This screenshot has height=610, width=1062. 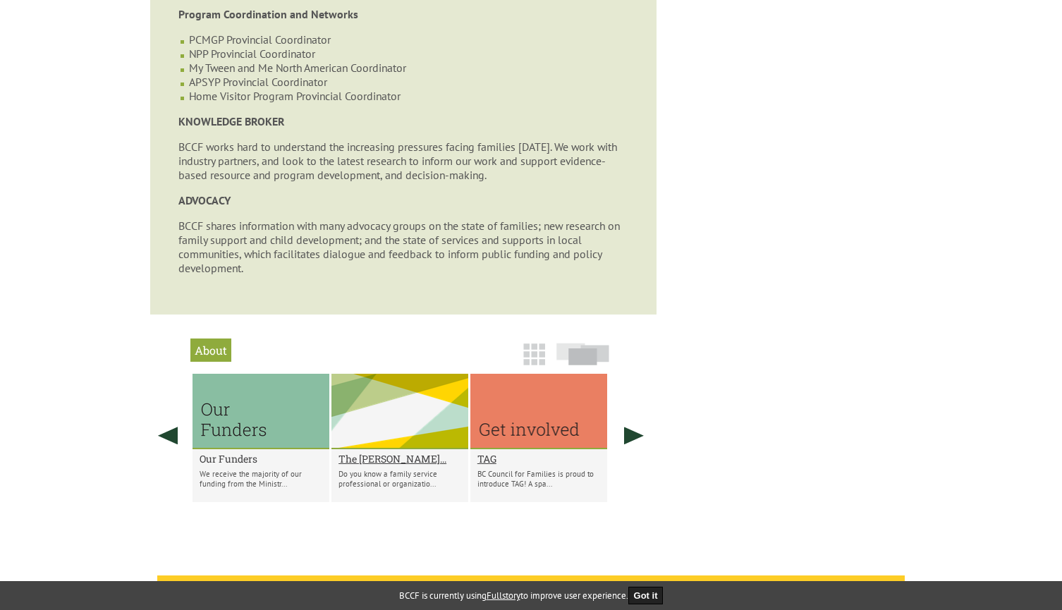 I want to click on h2: TAG, so click(x=539, y=458).